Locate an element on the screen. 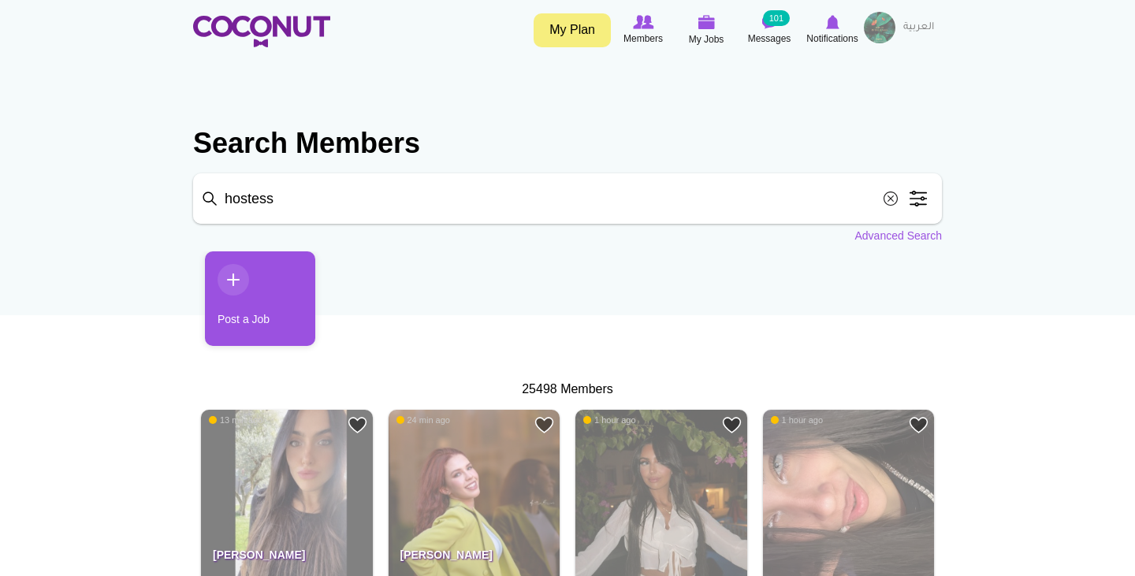 Image resolution: width=1135 pixels, height=576 pixels. img: My Jobs is located at coordinates (707, 22).